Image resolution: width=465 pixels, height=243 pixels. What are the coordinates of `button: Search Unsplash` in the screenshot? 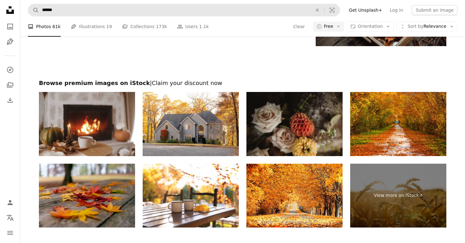 It's located at (34, 10).